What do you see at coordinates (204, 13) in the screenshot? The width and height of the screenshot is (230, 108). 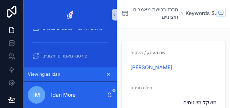 I see `span: Keywords Setup` at bounding box center [204, 13].